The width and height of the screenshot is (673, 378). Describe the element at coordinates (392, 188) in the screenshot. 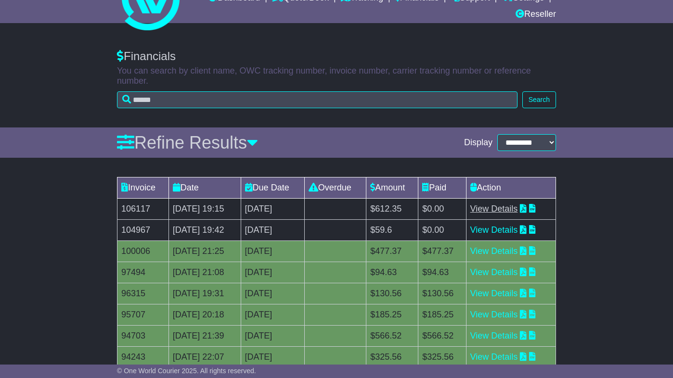

I see `td: Amount` at that location.